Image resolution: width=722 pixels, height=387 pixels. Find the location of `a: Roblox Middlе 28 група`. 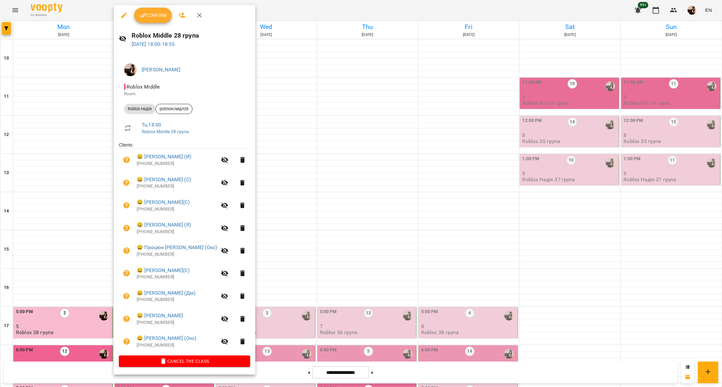

a: Roblox Middlе 28 група is located at coordinates (165, 132).